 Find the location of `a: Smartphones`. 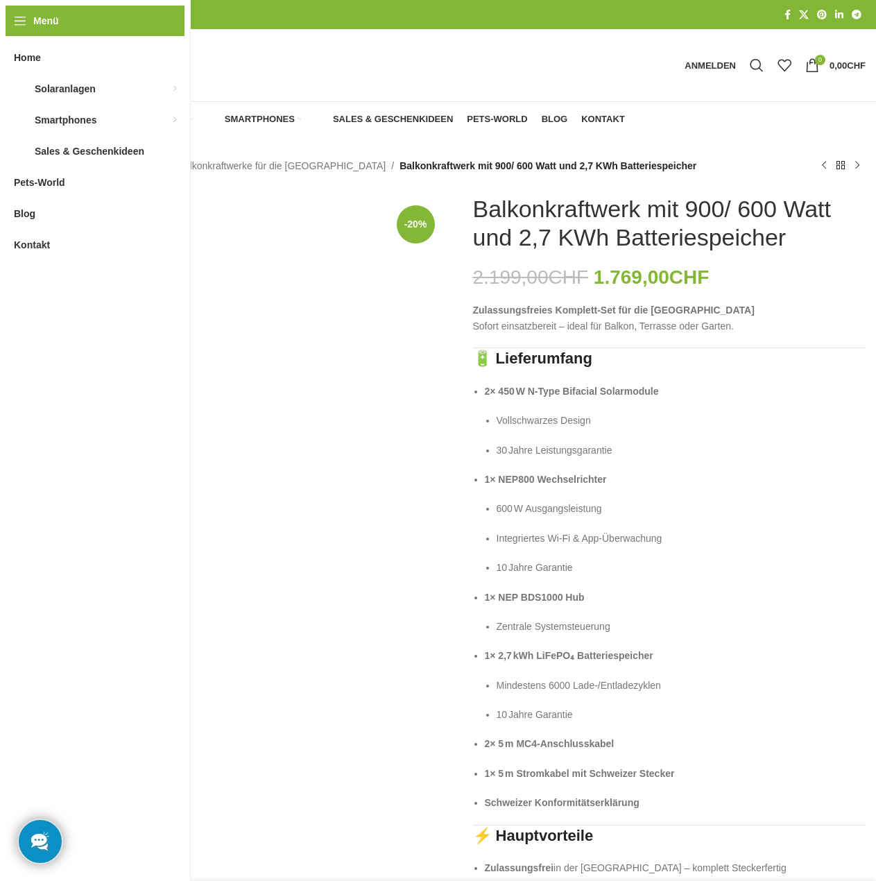

a: Smartphones is located at coordinates (255, 119).